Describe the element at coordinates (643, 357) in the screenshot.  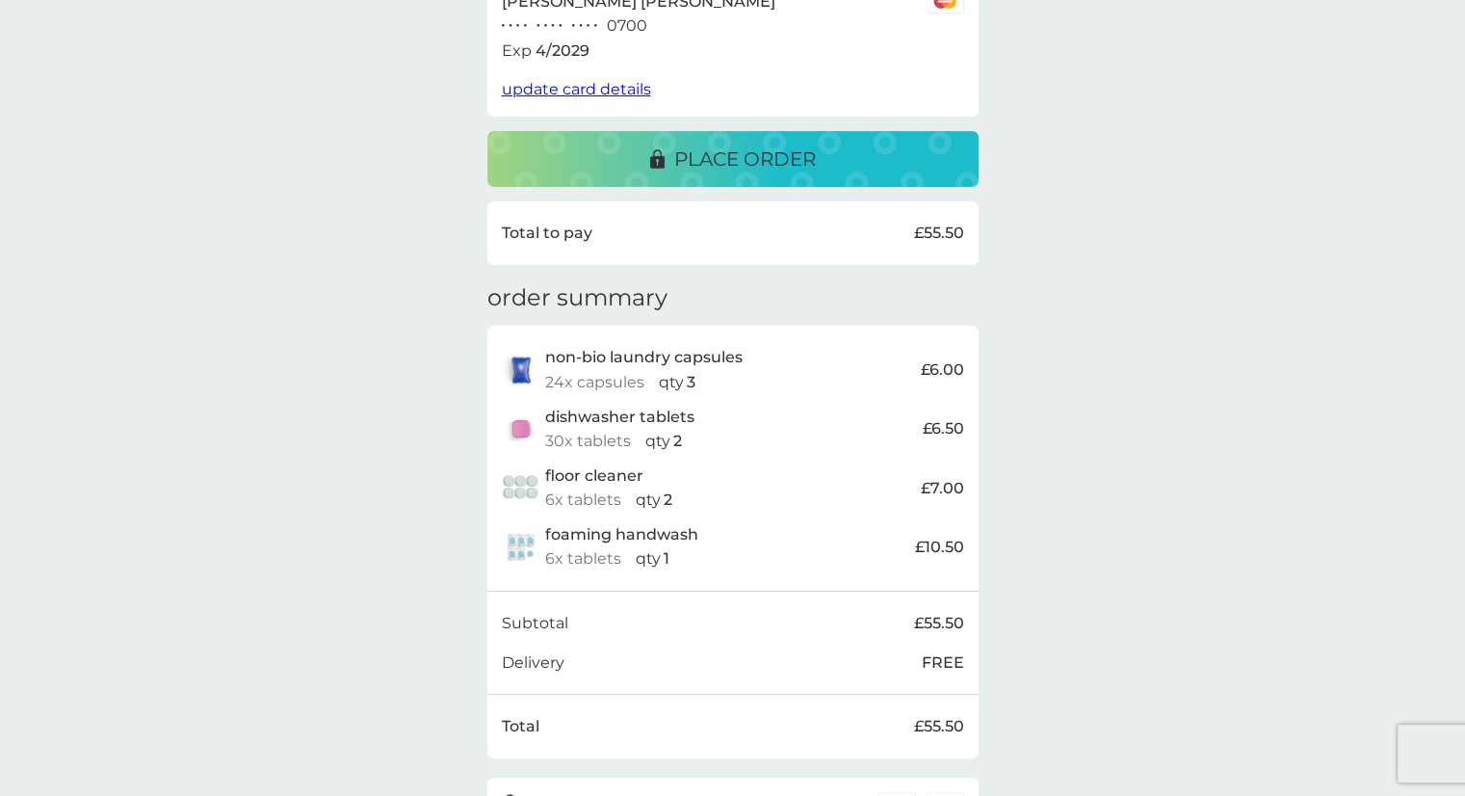
I see `p: non-bio laundry capsules` at that location.